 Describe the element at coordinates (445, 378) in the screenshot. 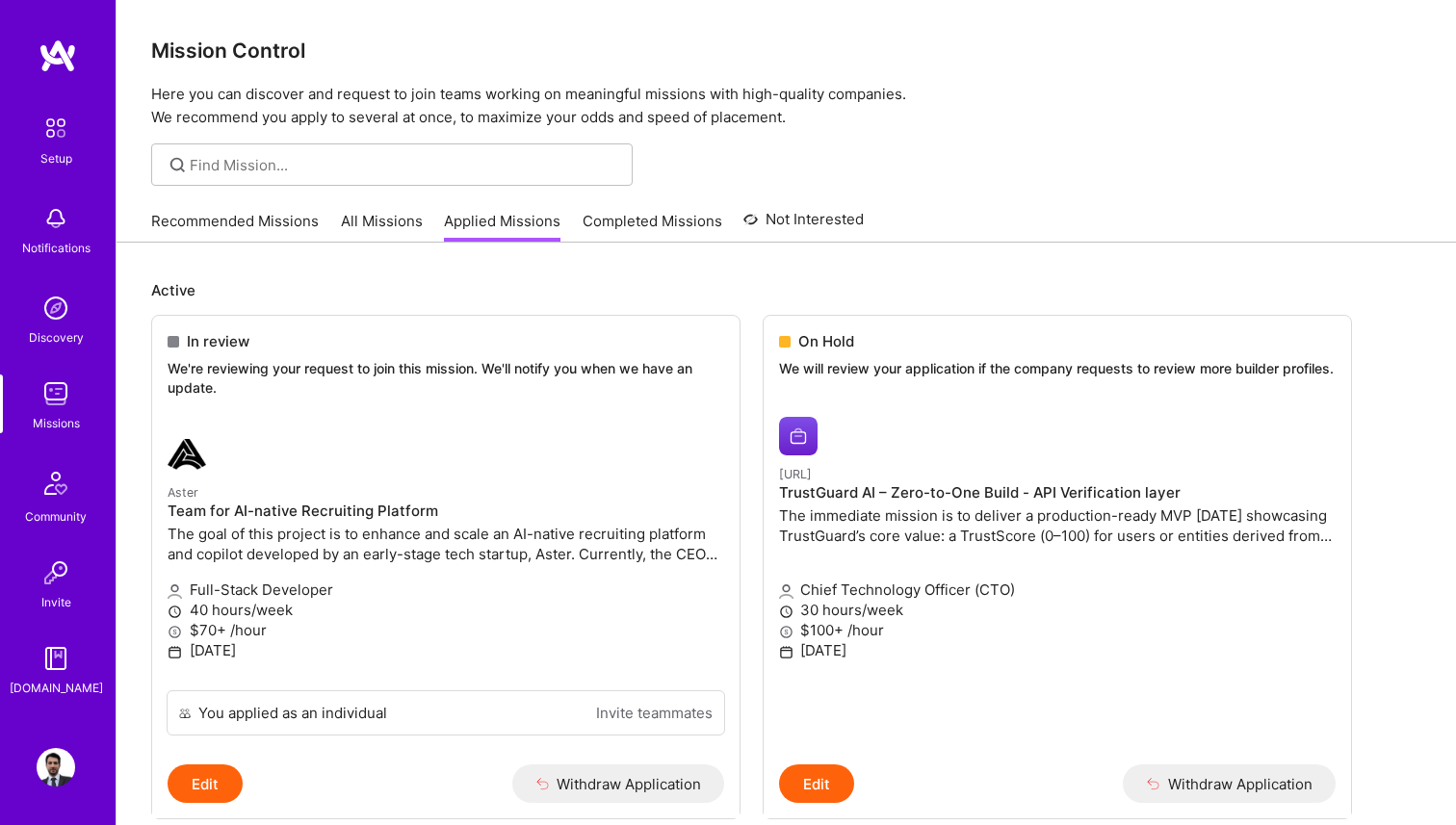

I see `p: We're reviewing your request to join this mission. We'll notify you when we have an update.` at that location.